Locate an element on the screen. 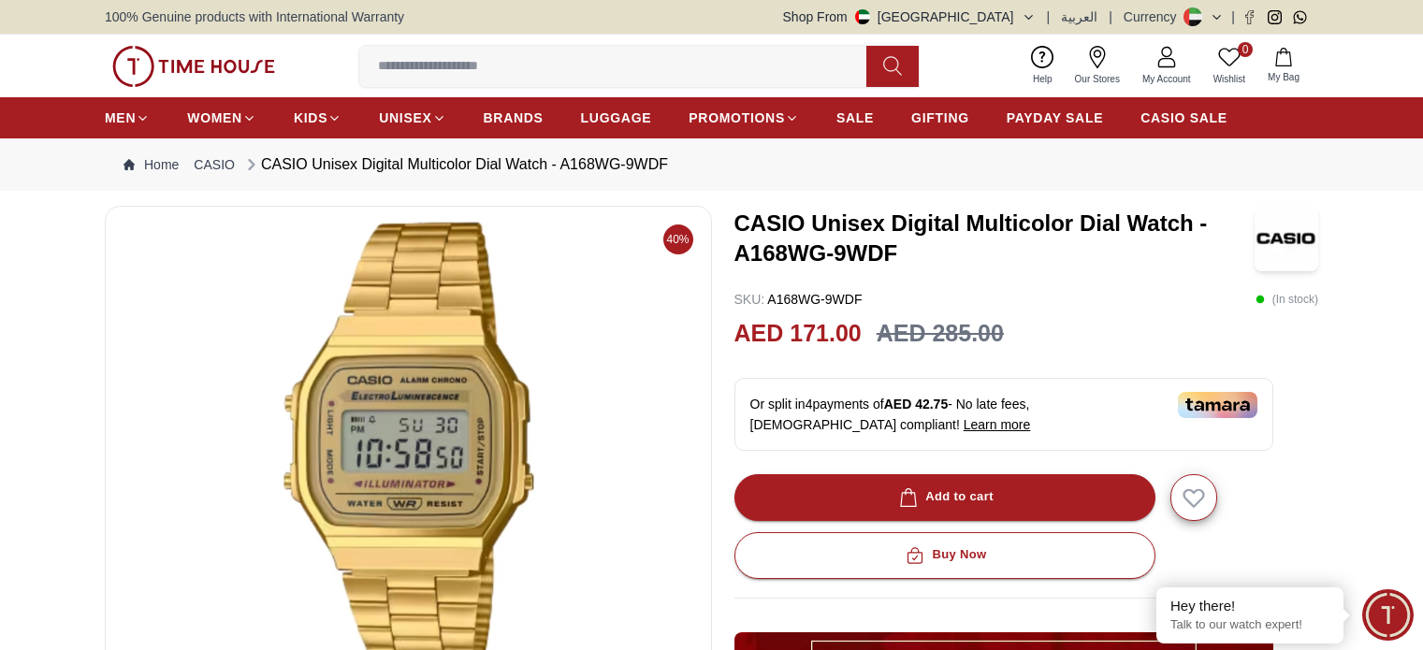 This screenshot has width=1423, height=650. div: Buy Now is located at coordinates (944, 555).